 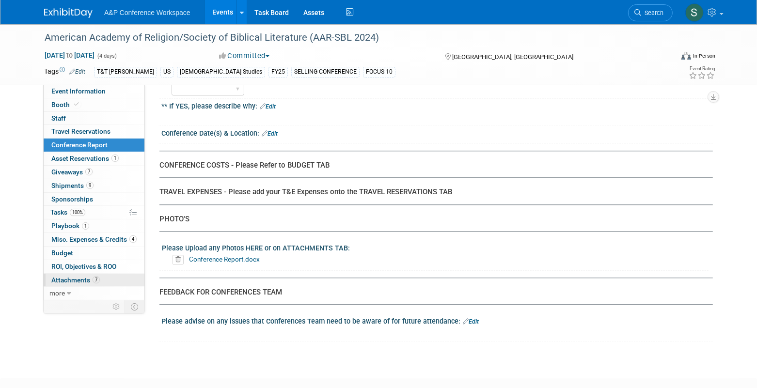 I want to click on div: US, so click(x=167, y=72).